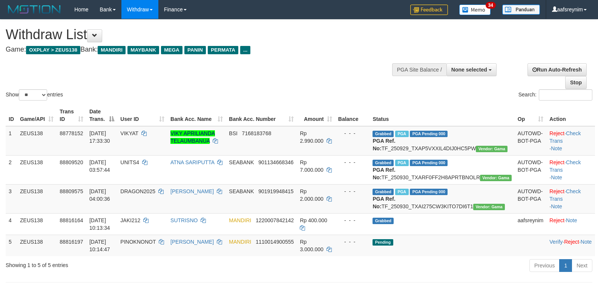 This screenshot has width=598, height=287. Describe the element at coordinates (557, 70) in the screenshot. I see `a: Run Auto-Refresh` at that location.